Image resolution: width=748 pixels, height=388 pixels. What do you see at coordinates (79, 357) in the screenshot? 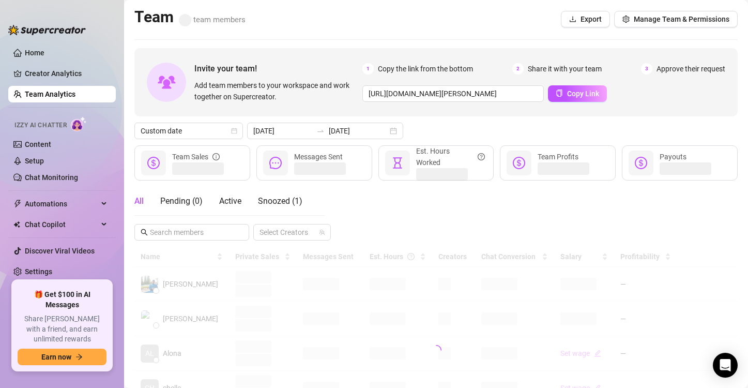
I see `span: arrow-right` at bounding box center [79, 357].